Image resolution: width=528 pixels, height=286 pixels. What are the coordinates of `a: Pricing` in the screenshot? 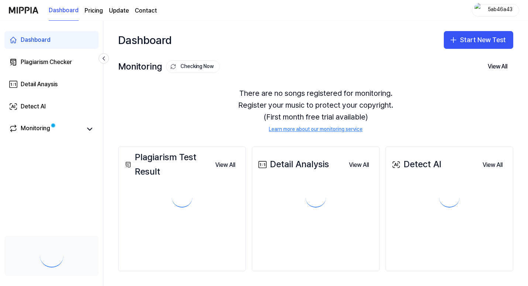 It's located at (94, 11).